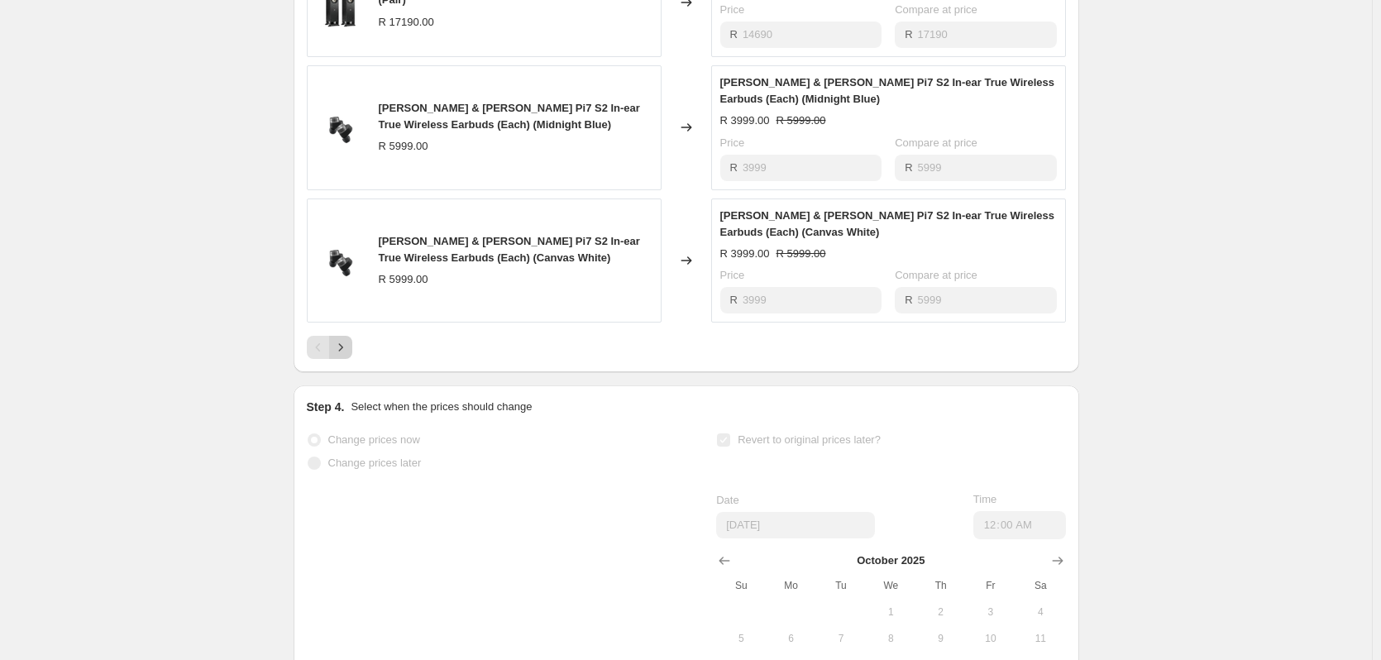 The width and height of the screenshot is (1381, 660). Describe the element at coordinates (990, 612) in the screenshot. I see `button: Friday October 3 2025` at that location.